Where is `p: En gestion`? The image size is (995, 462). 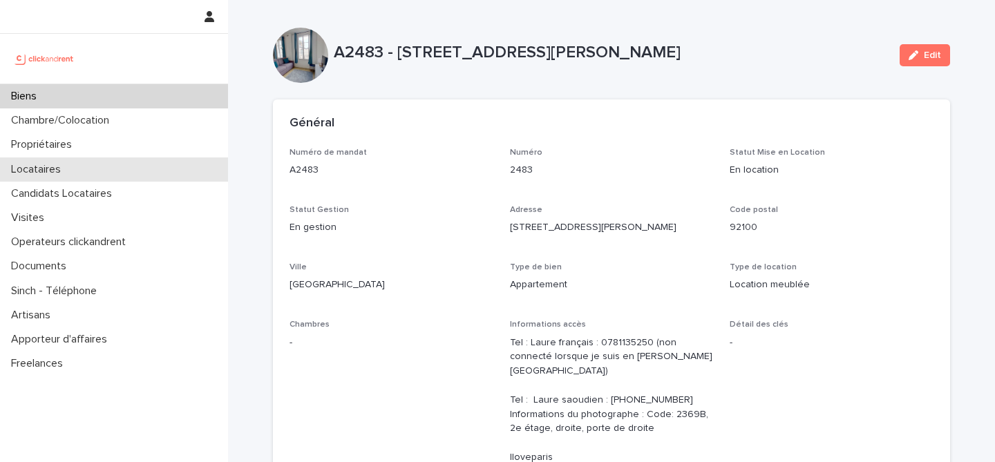 p: En gestion is located at coordinates (391, 227).